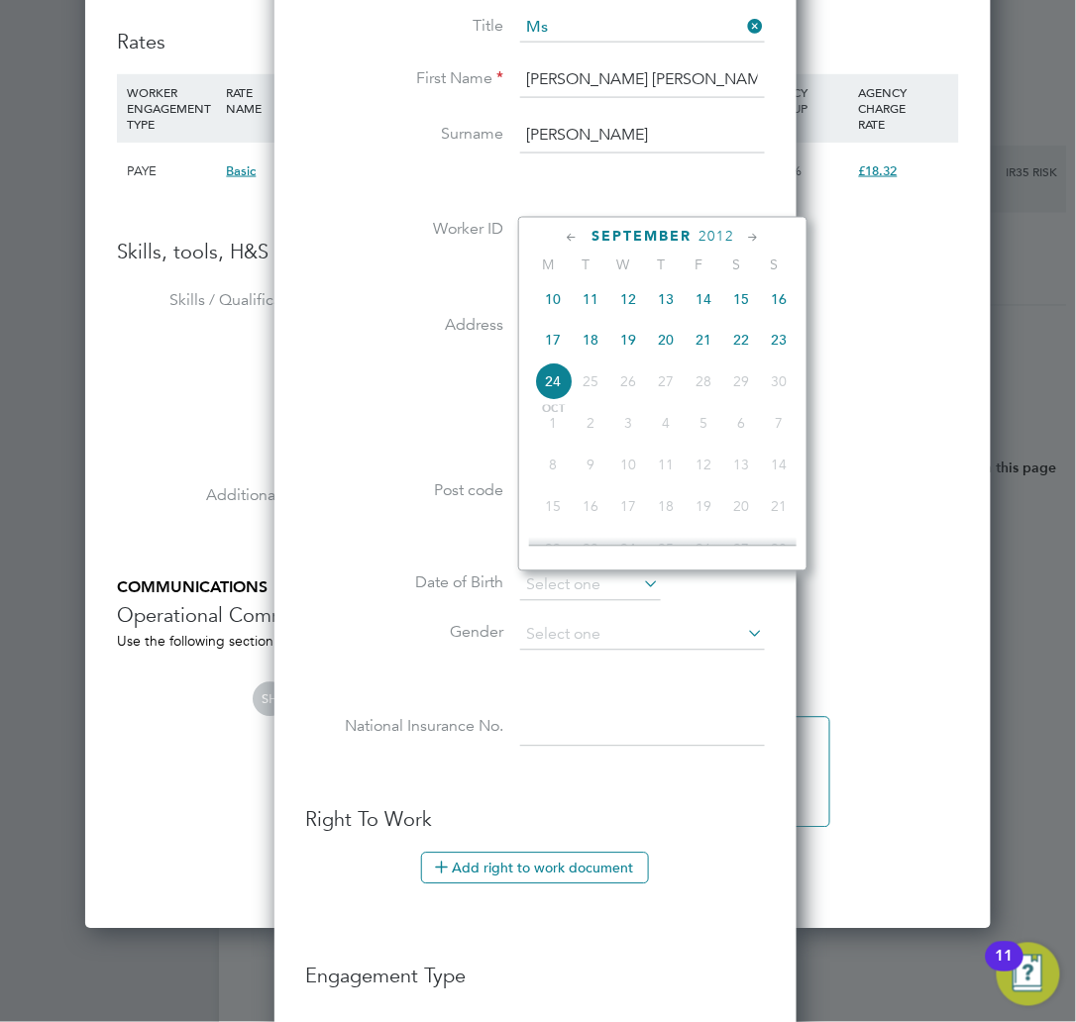 The height and width of the screenshot is (1022, 1076). What do you see at coordinates (405, 326) in the screenshot?
I see `label: Address` at bounding box center [405, 326].